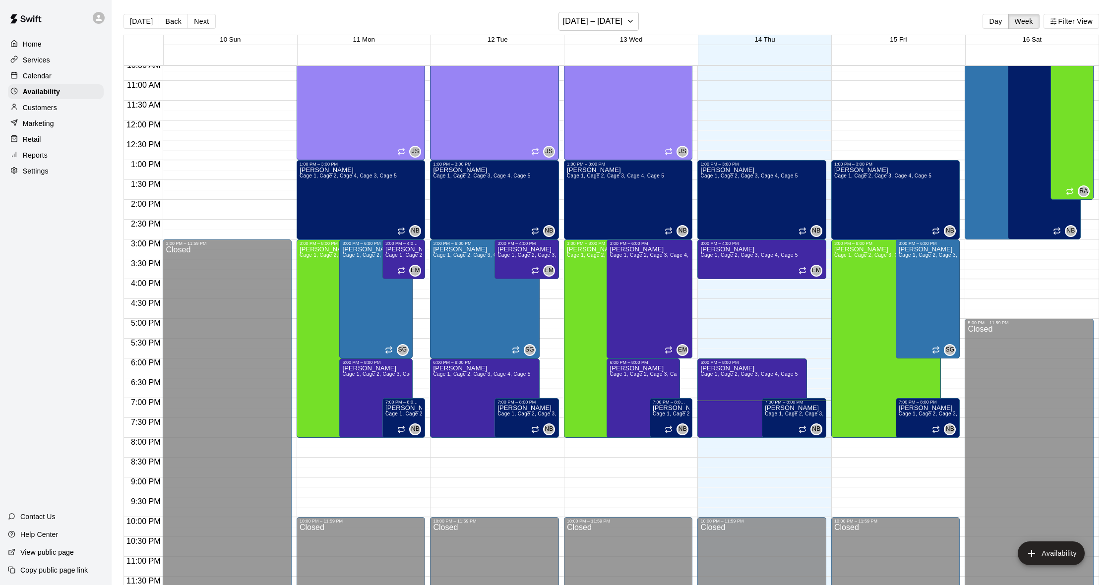  Describe the element at coordinates (1032, 39) in the screenshot. I see `button: 16 Sat` at that location.